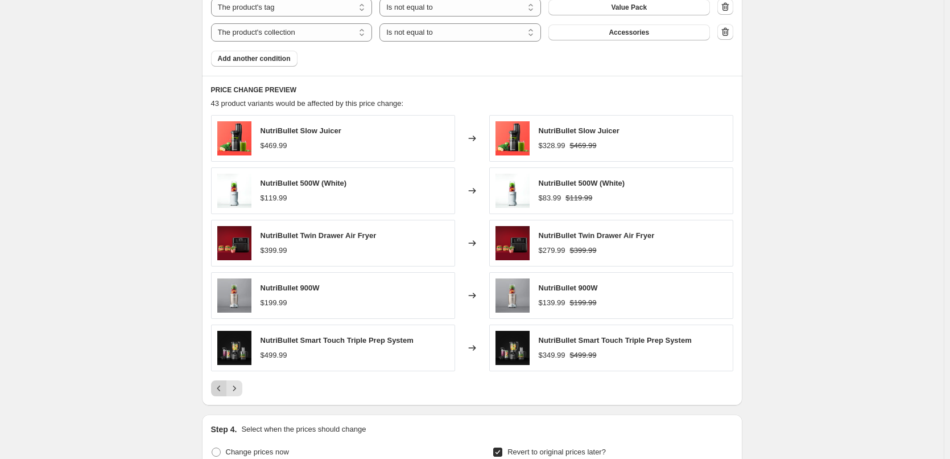 The height and width of the screenshot is (459, 950). Describe the element at coordinates (552, 355) in the screenshot. I see `div: $349.99` at that location.